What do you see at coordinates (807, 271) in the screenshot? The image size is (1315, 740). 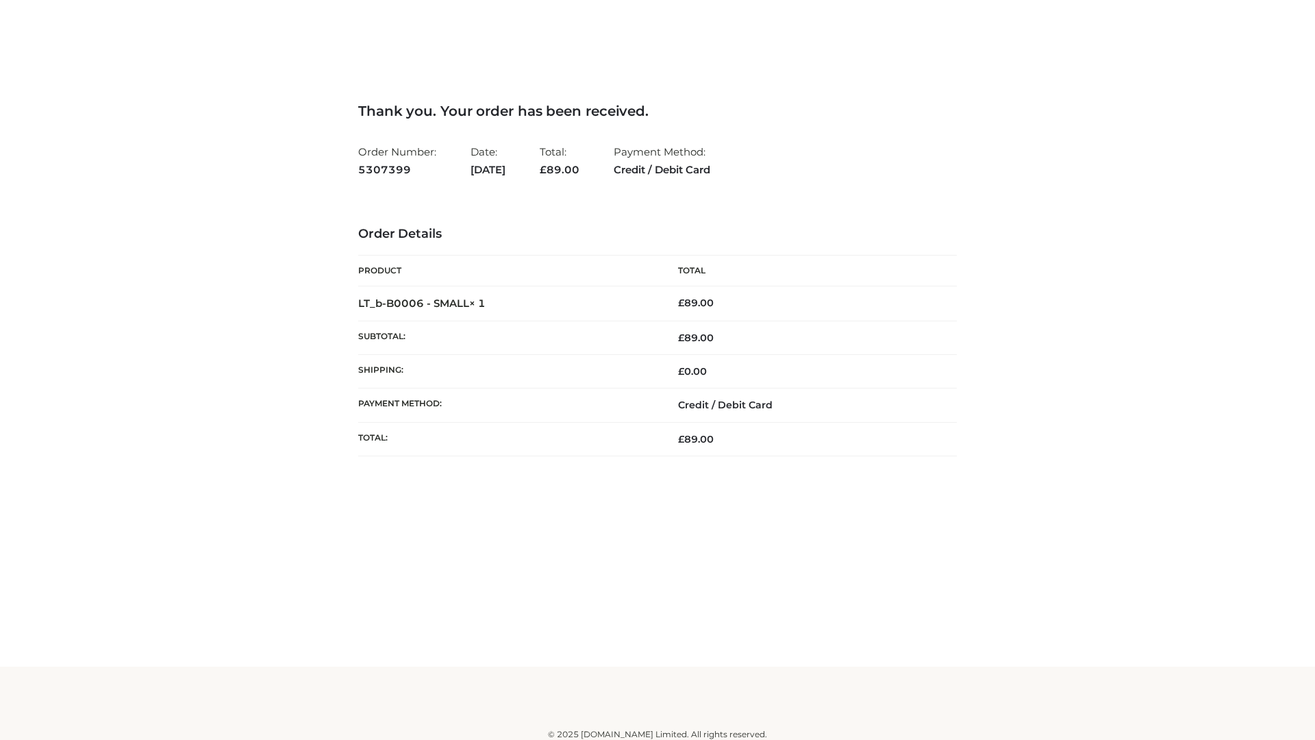 I see `th: Total` at bounding box center [807, 271].